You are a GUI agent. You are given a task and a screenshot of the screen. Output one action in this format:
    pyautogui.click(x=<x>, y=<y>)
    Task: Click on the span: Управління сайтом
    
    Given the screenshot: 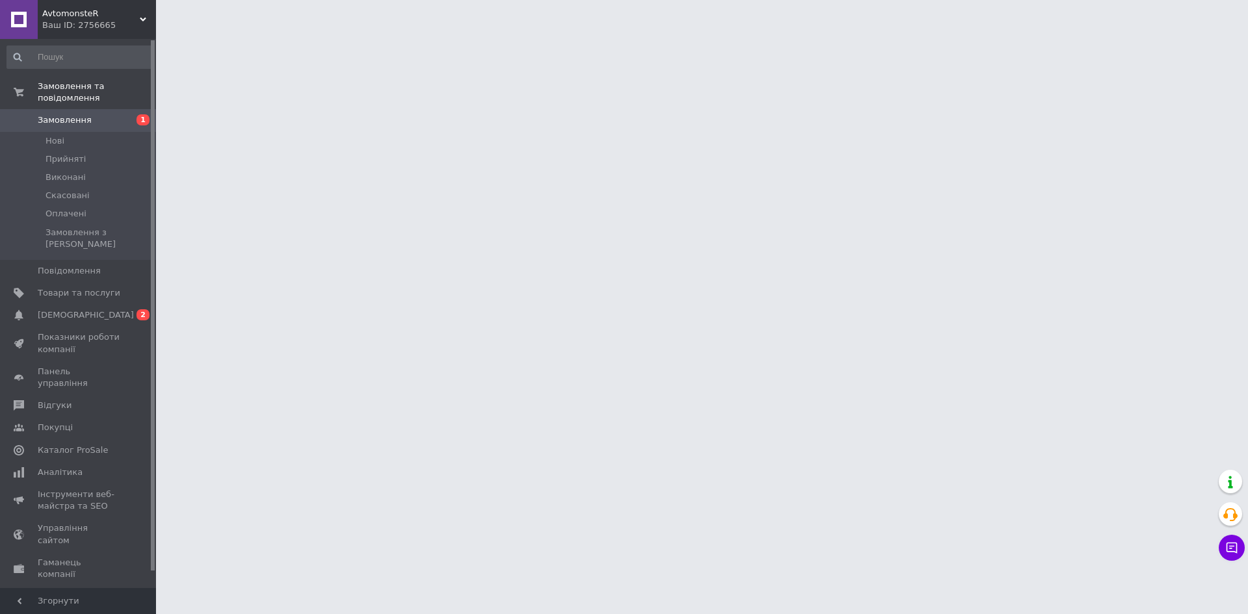 What is the action you would take?
    pyautogui.click(x=79, y=534)
    